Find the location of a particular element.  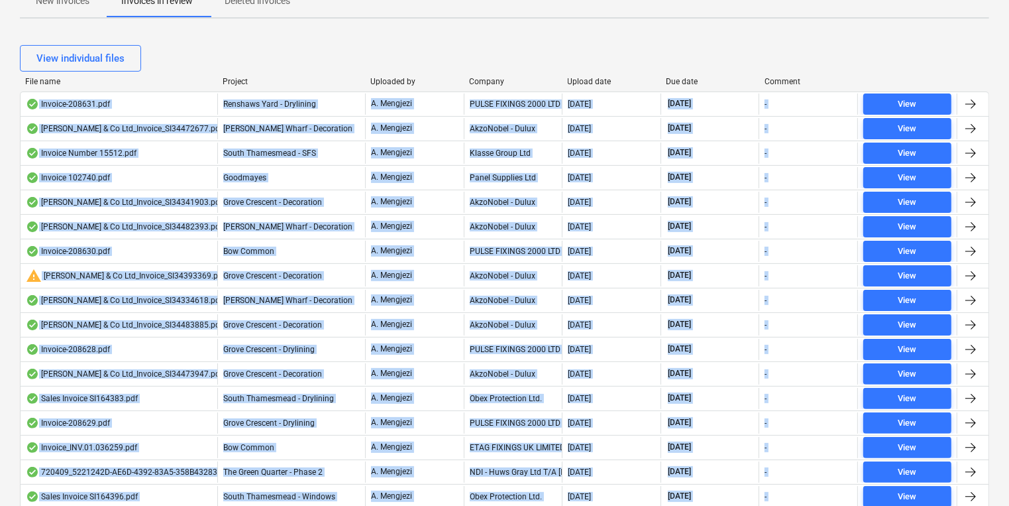

span: Grove Crescent - Drylining is located at coordinates (269, 423).